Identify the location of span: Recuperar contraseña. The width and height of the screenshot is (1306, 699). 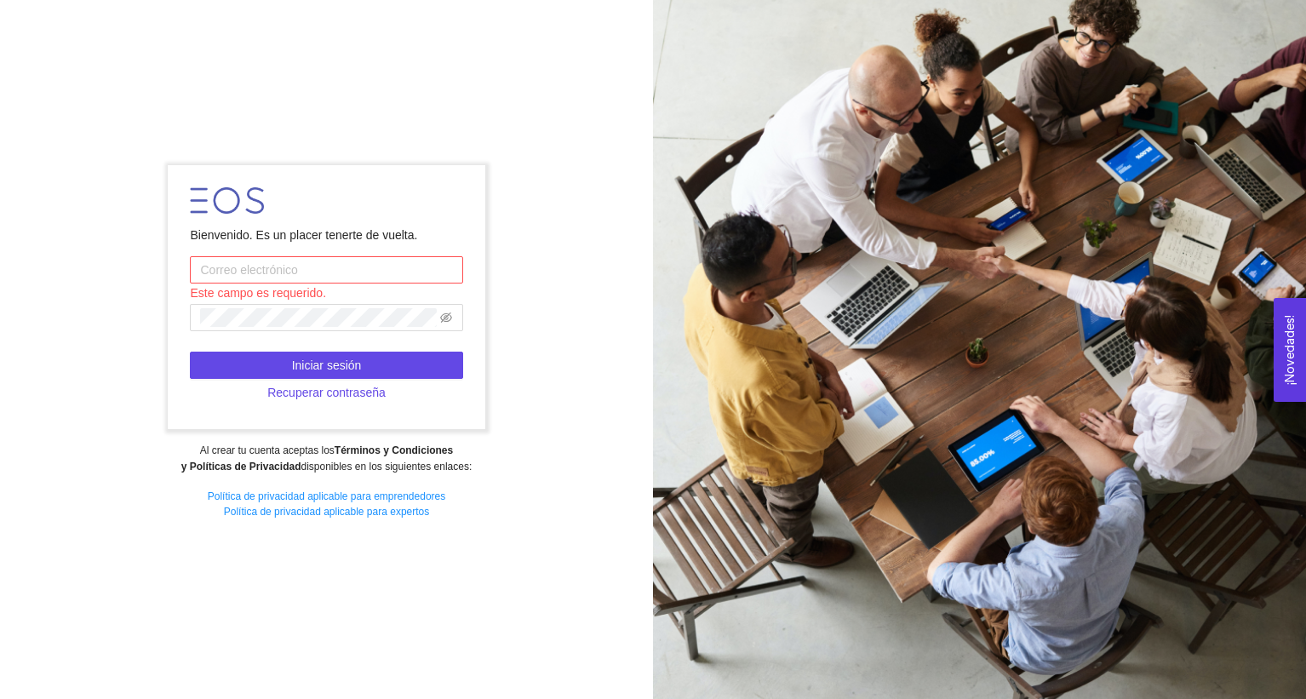
(326, 392).